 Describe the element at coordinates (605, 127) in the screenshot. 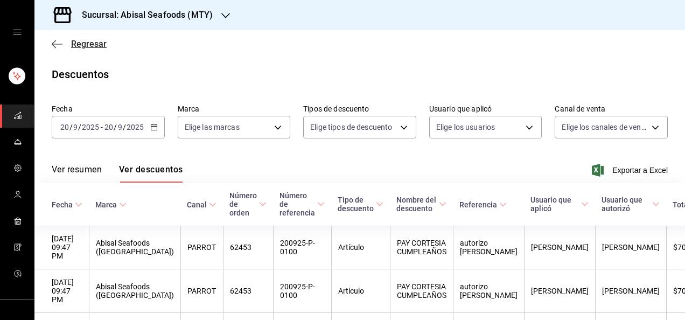

I see `span: Elige los canales de venta` at that location.